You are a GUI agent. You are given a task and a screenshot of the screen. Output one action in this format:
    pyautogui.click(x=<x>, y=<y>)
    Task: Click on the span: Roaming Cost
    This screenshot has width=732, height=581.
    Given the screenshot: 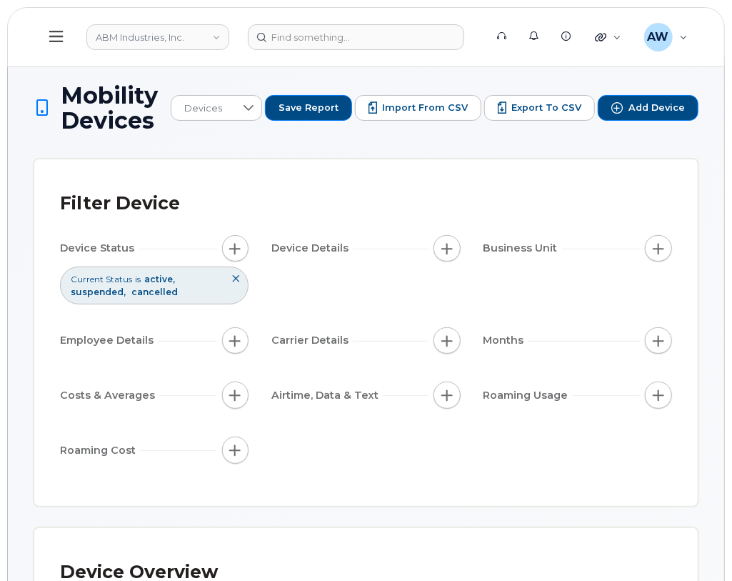 What is the action you would take?
    pyautogui.click(x=100, y=450)
    